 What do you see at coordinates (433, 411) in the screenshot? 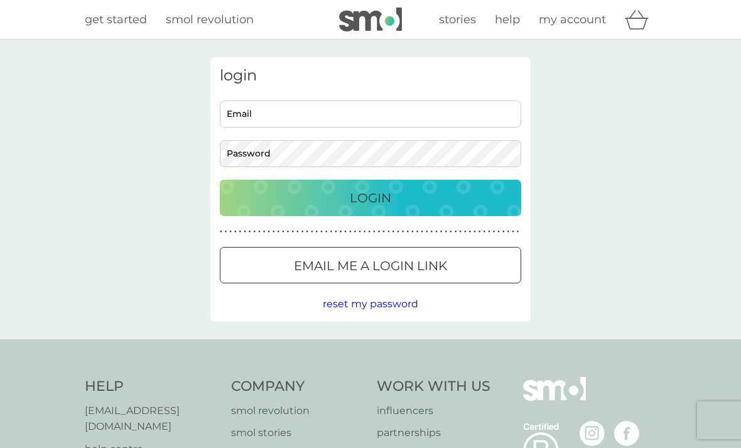
I see `p: influencers` at bounding box center [433, 411].